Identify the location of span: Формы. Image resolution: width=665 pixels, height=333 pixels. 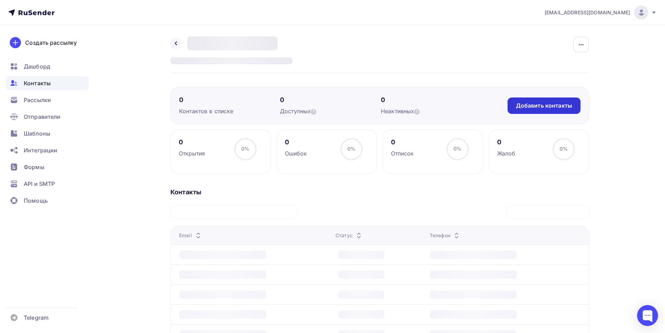
(34, 167).